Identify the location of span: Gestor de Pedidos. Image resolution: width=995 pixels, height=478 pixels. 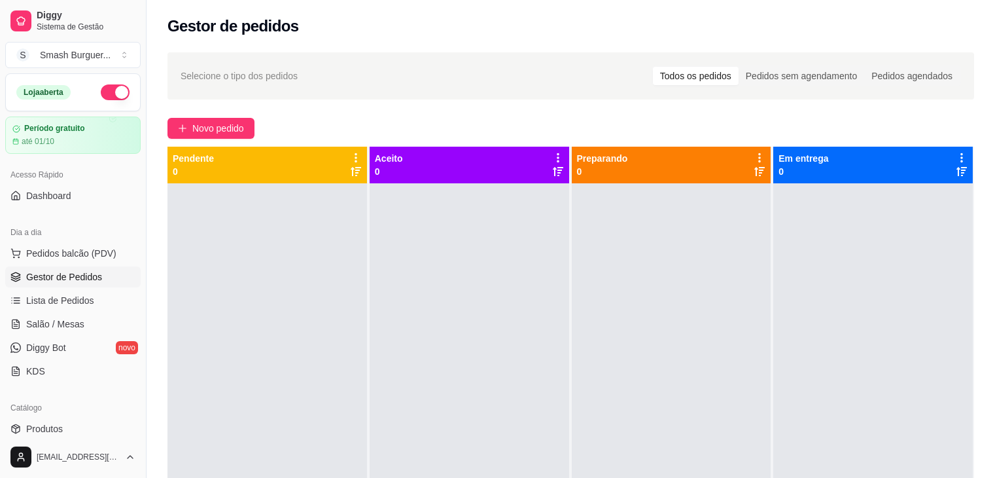
(64, 277).